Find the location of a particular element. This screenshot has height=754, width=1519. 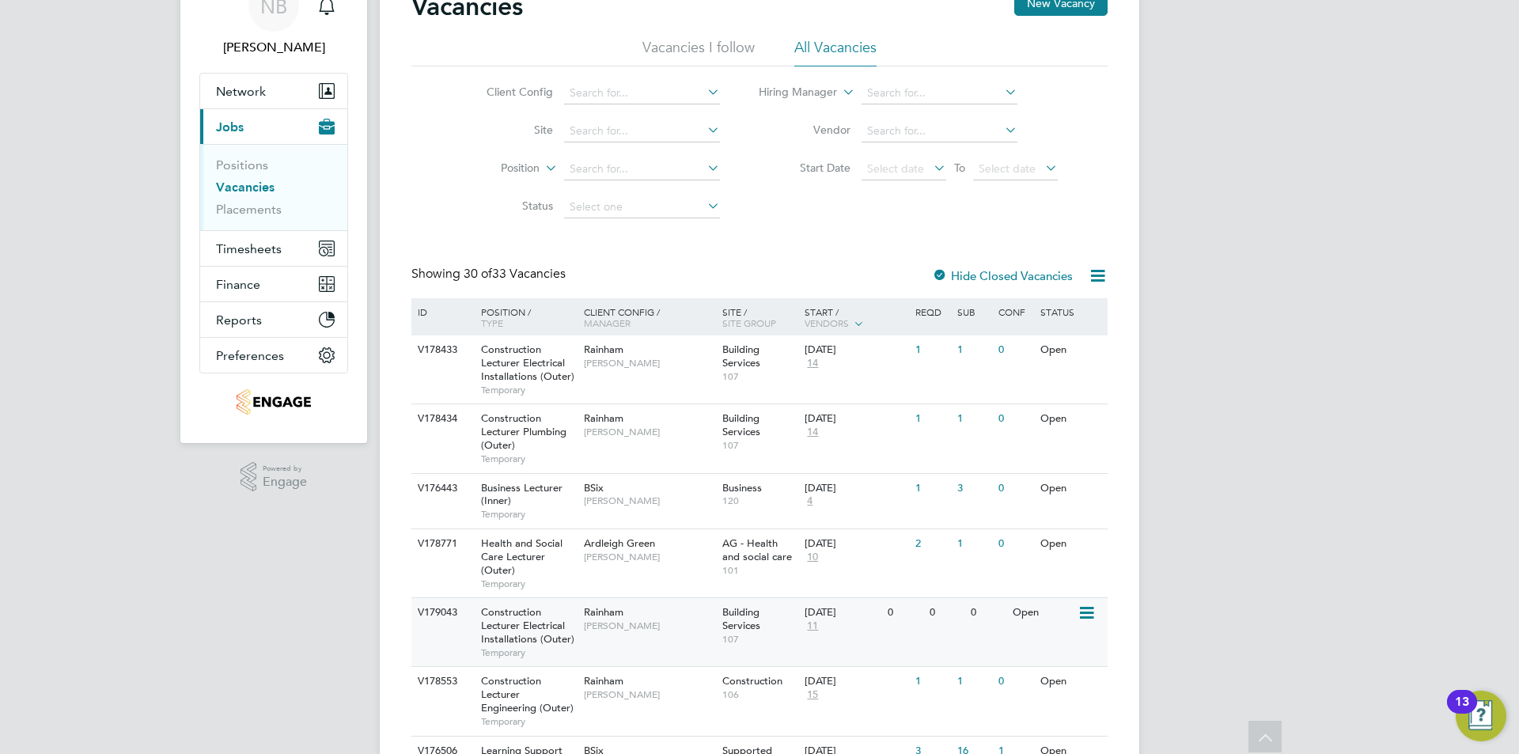

div: Client Config / is located at coordinates (649, 317).